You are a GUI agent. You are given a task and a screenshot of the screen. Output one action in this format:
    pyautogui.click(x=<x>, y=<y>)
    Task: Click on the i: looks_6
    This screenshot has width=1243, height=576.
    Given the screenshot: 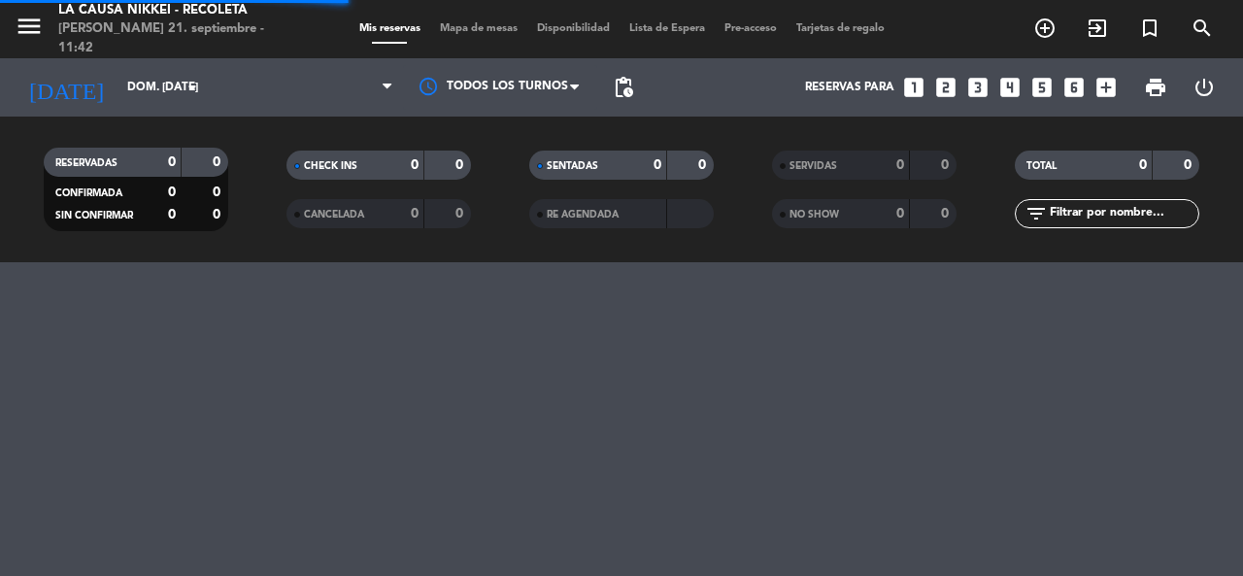 What is the action you would take?
    pyautogui.click(x=1074, y=87)
    